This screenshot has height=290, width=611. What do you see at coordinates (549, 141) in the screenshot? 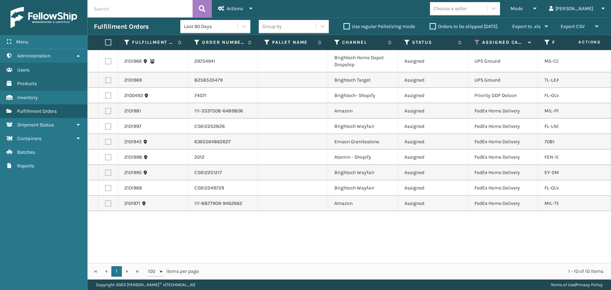
I see `a: 7081` at bounding box center [549, 141].